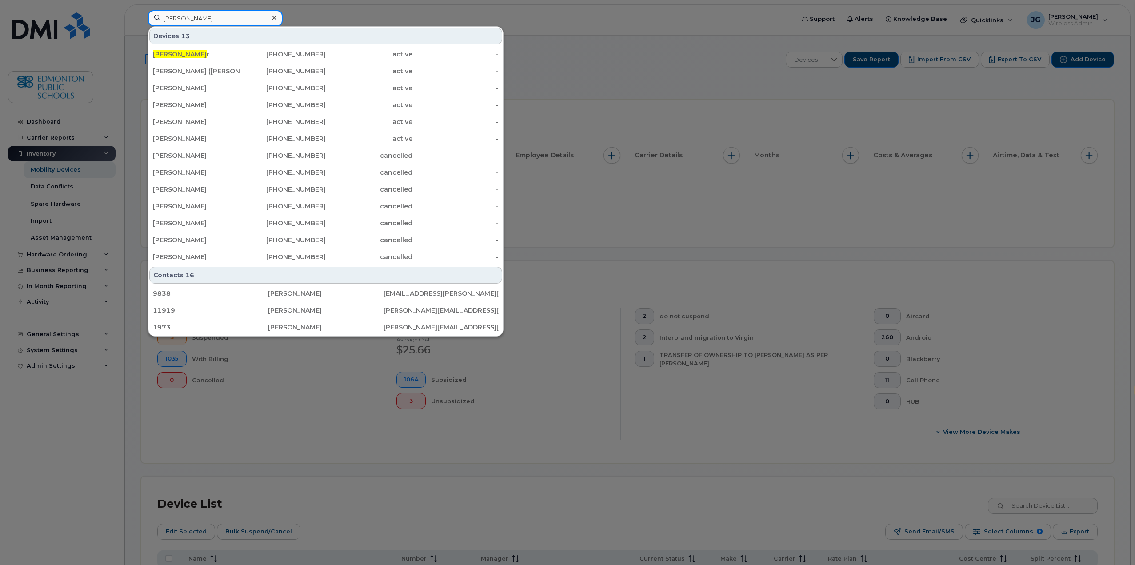 The image size is (1135, 565). Describe the element at coordinates (210, 310) in the screenshot. I see `div: 11919` at that location.